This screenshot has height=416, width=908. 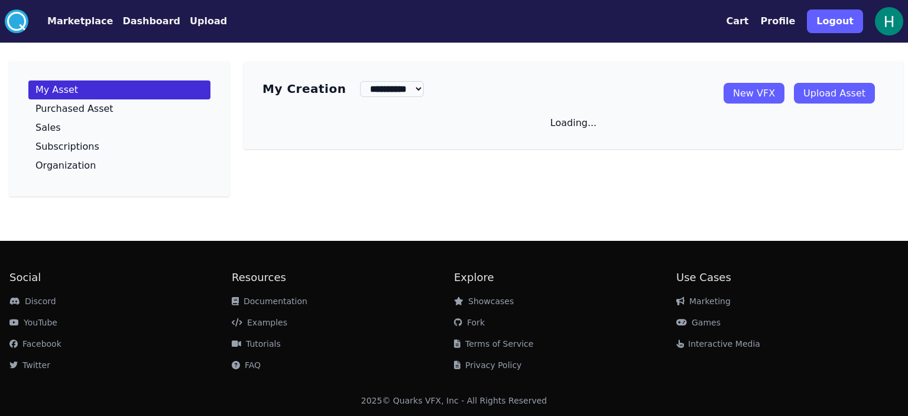 I want to click on a: Marketplace, so click(x=70, y=21).